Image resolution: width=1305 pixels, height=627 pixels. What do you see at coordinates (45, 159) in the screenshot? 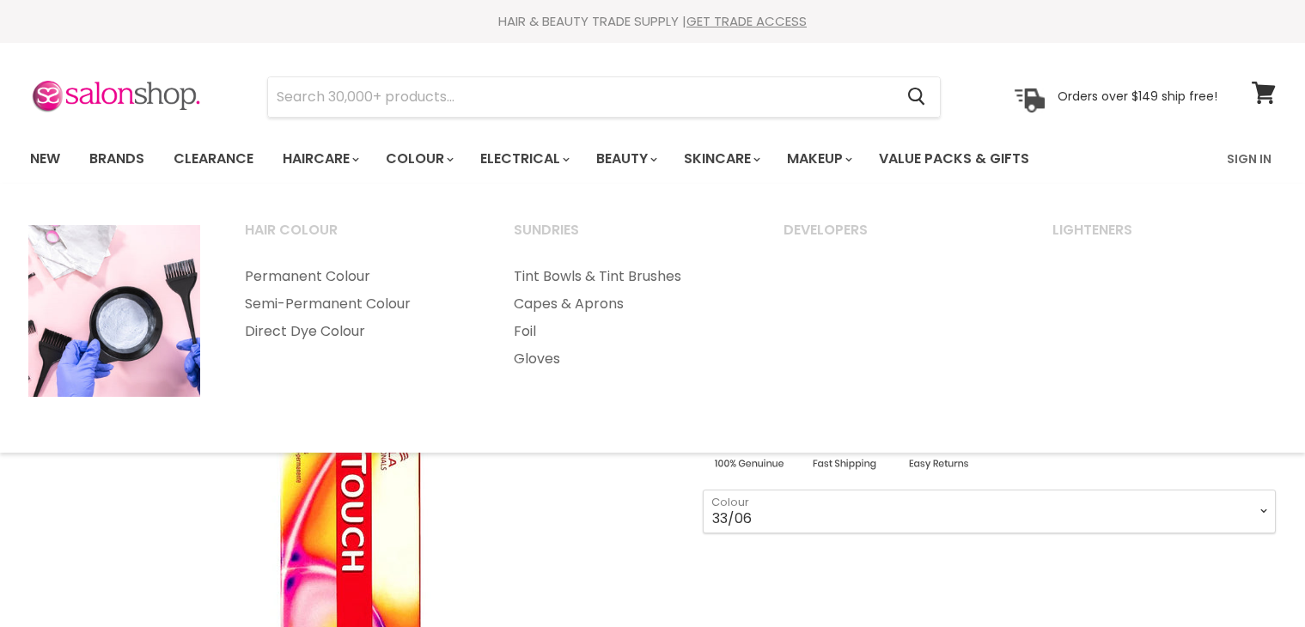
I see `a: New` at bounding box center [45, 159].